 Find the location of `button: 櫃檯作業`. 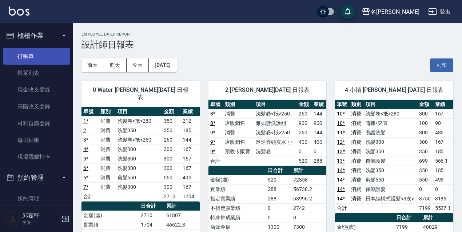

button: 櫃檯作業 is located at coordinates (36, 36).